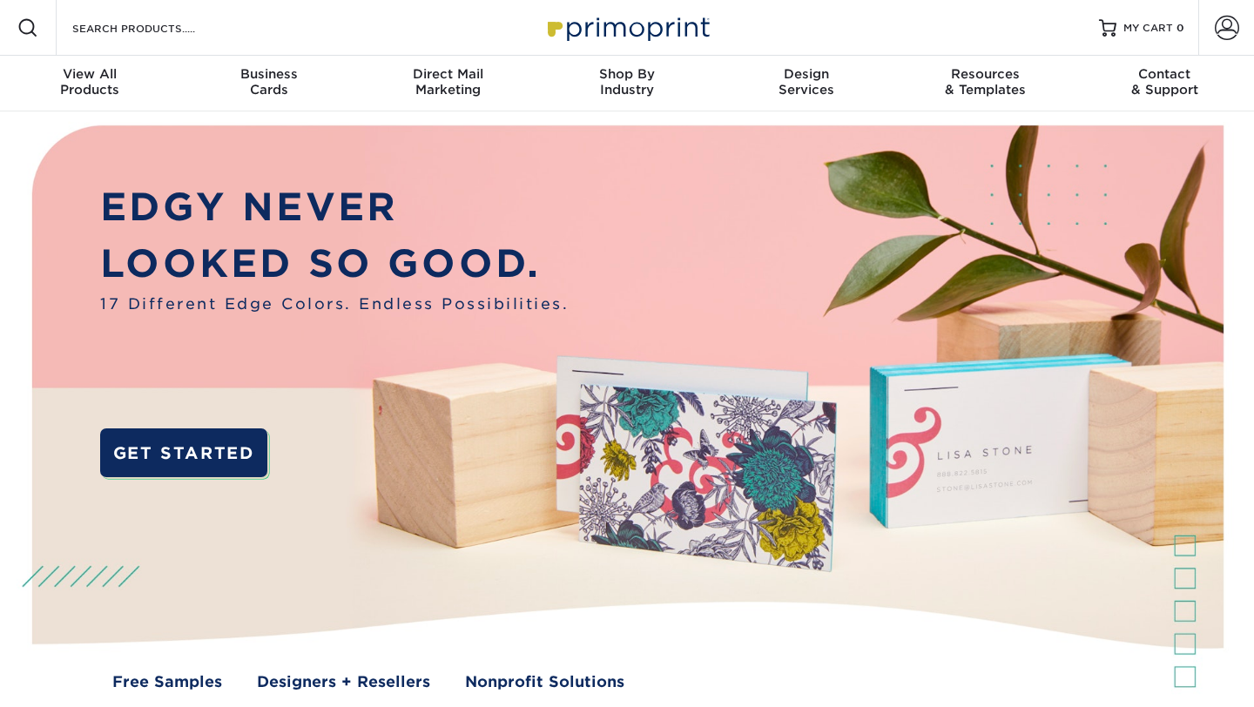 The width and height of the screenshot is (1254, 707). Describe the element at coordinates (269, 82) in the screenshot. I see `div: Cards` at that location.